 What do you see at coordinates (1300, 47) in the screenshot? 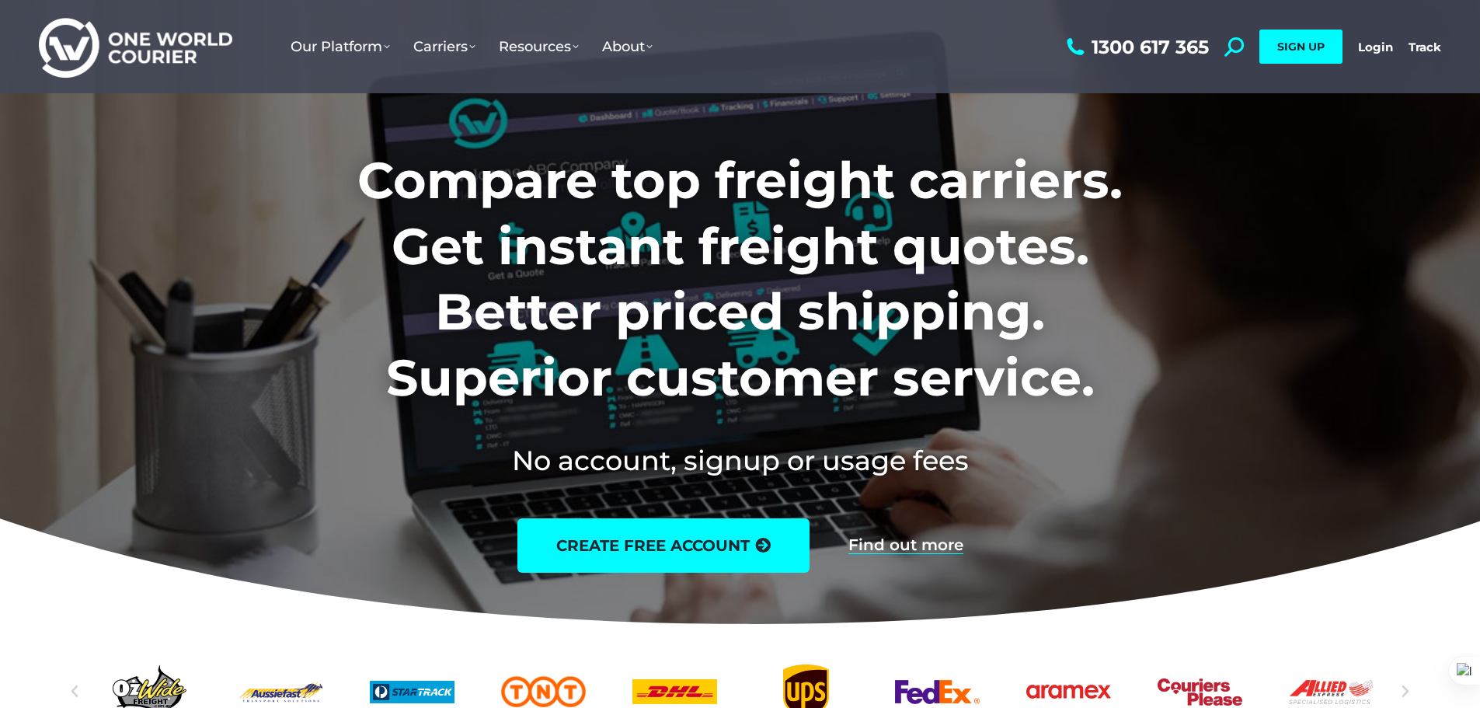
I see `span: SIGN UP` at bounding box center [1300, 47].